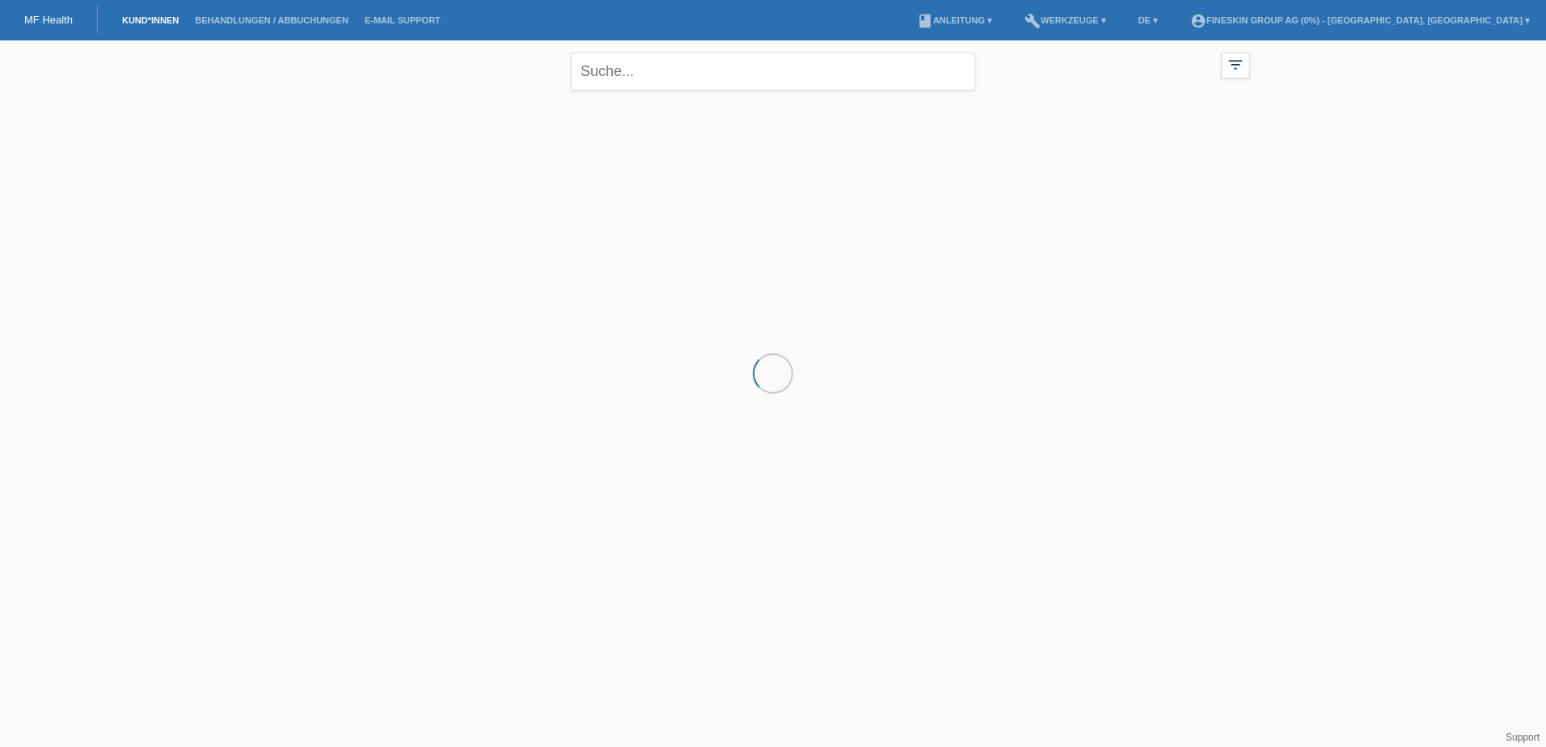 This screenshot has height=747, width=1546. I want to click on i: build, so click(1032, 21).